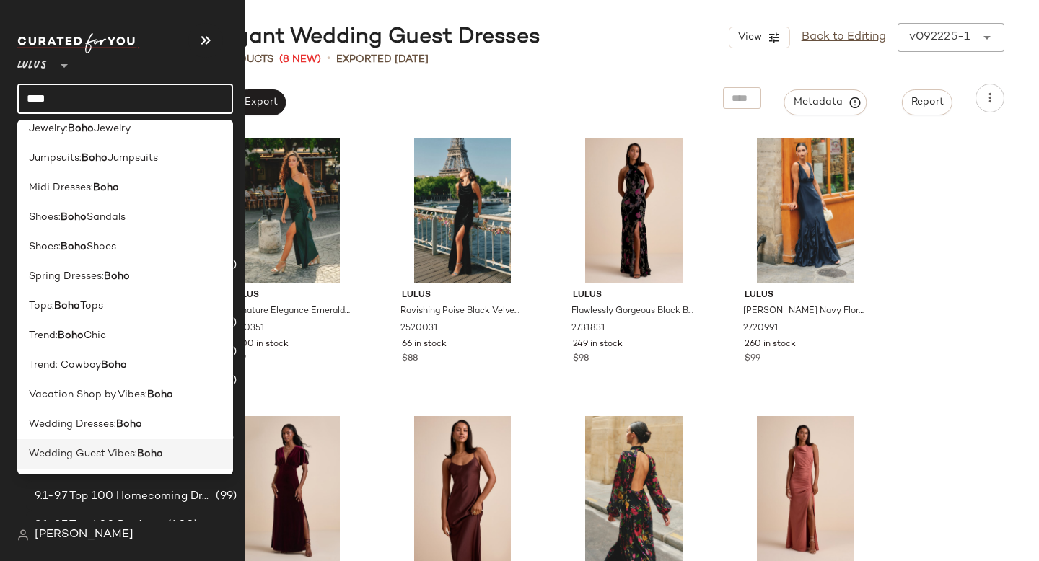  What do you see at coordinates (581, 359) in the screenshot?
I see `span: $98` at bounding box center [581, 359].